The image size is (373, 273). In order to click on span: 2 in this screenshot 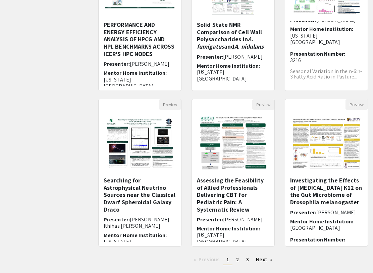, I will do `click(237, 259)`.